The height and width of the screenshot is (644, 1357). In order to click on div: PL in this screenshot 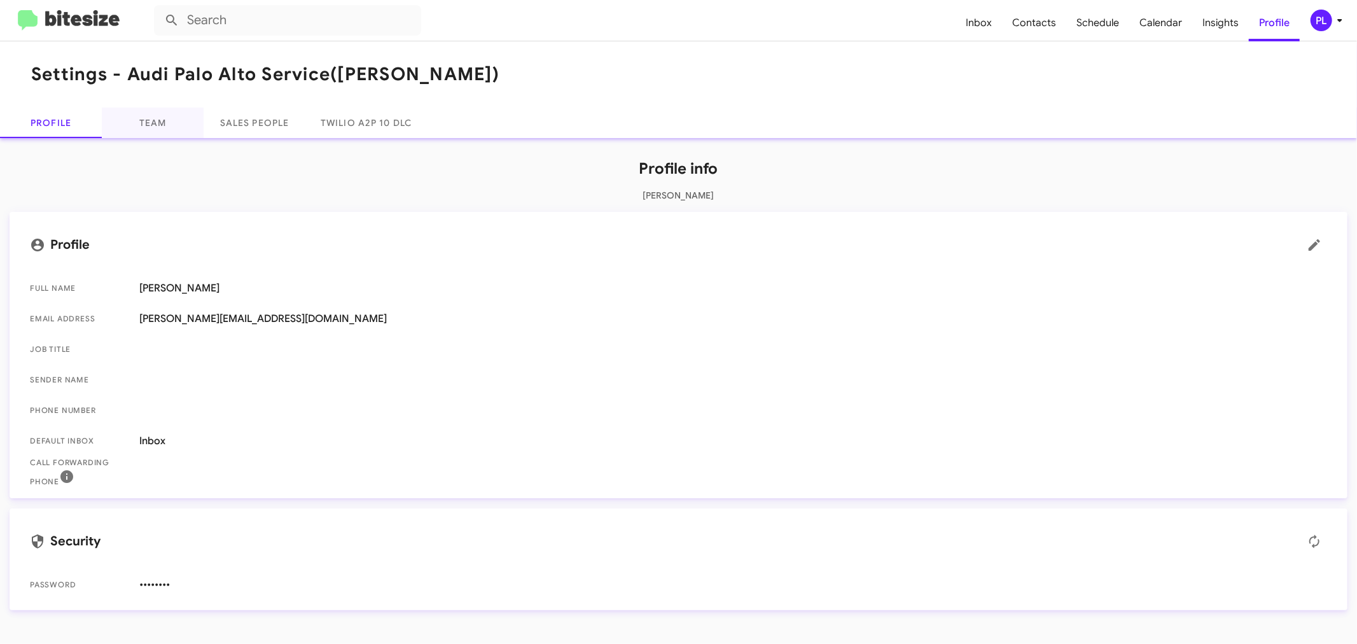, I will do `click(1321, 20)`.